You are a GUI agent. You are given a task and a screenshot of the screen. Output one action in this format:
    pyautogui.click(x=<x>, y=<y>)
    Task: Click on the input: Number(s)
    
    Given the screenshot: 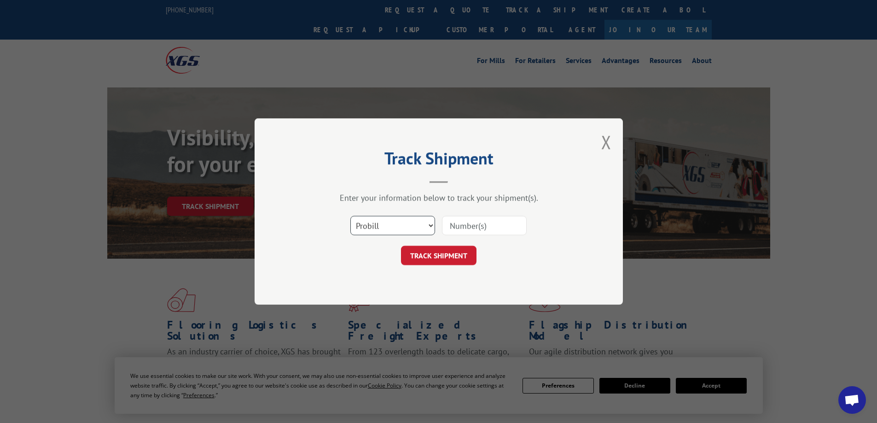 What is the action you would take?
    pyautogui.click(x=484, y=226)
    